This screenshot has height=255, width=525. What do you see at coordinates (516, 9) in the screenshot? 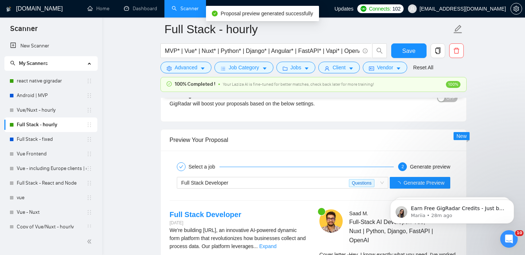
I see `button: setting` at bounding box center [516, 9].